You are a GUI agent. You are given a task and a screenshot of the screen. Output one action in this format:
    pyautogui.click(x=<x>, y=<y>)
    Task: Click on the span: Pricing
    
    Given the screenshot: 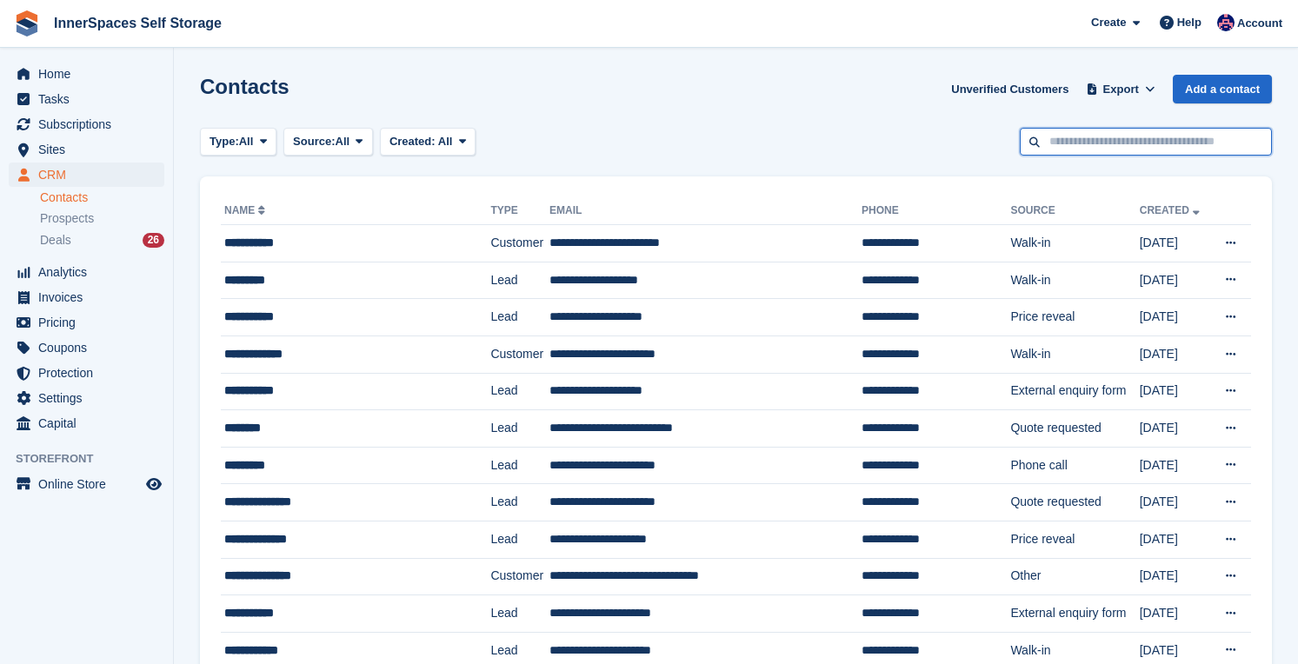 What is the action you would take?
    pyautogui.click(x=90, y=322)
    